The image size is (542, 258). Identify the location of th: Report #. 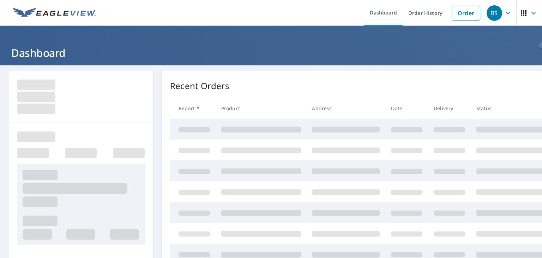
(193, 108).